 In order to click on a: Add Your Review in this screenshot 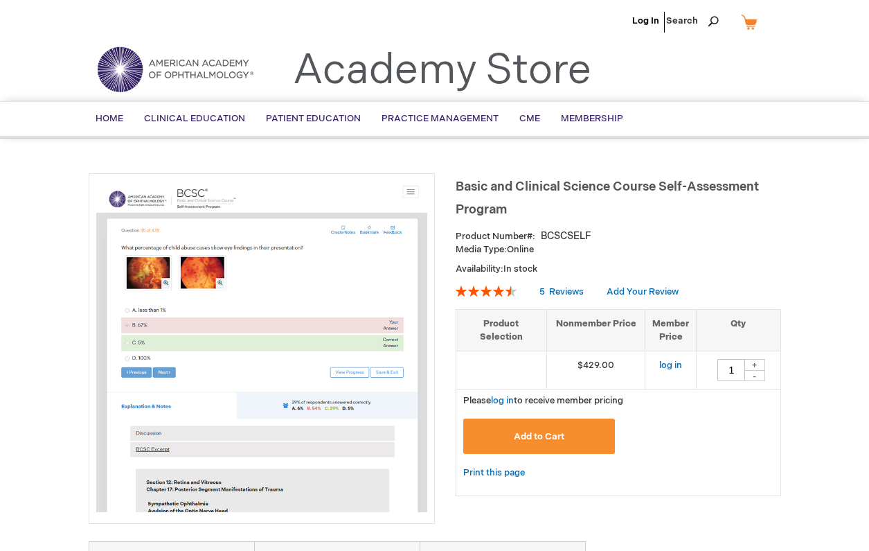, I will do `click(643, 292)`.